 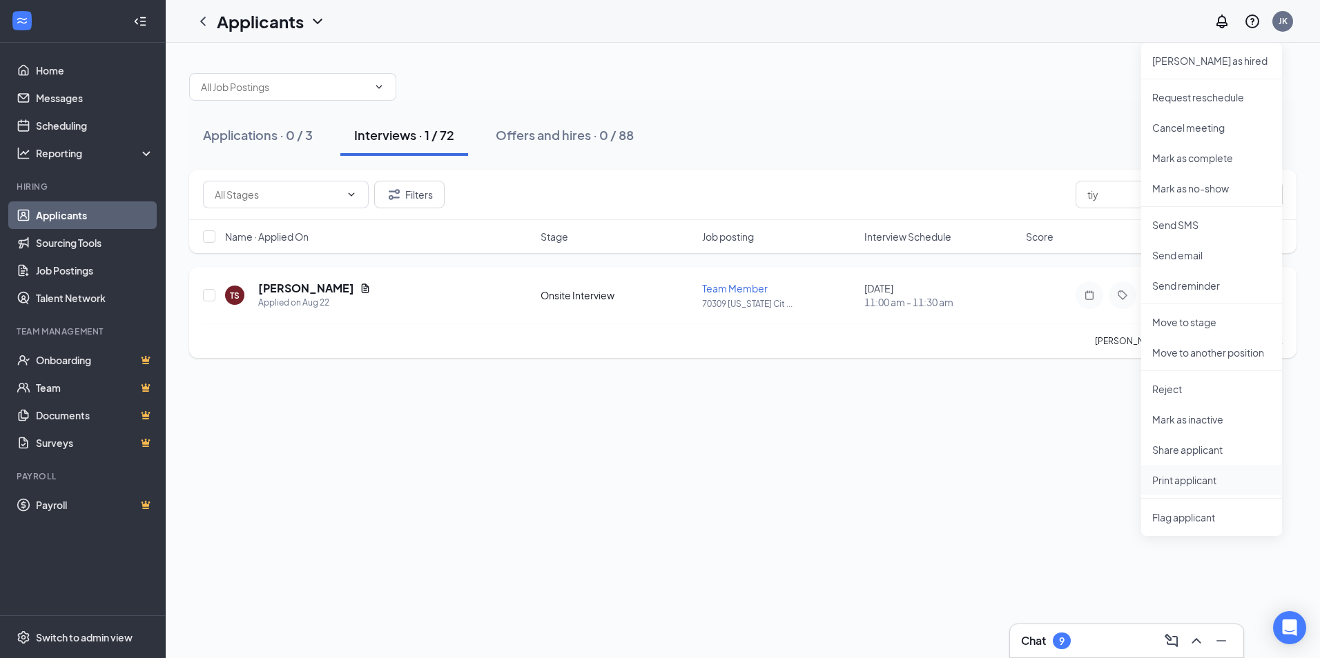 What do you see at coordinates (23, 638) in the screenshot?
I see `svg: Settings` at bounding box center [23, 638].